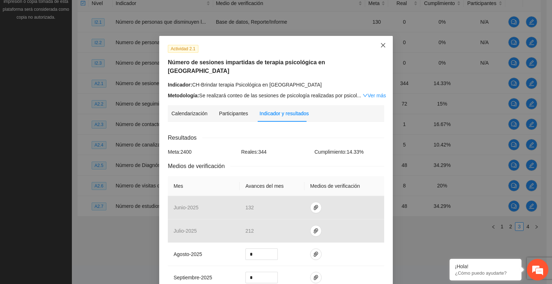 This screenshot has height=284, width=552. What do you see at coordinates (189, 113) in the screenshot?
I see `div: Calendarización` at bounding box center [189, 113].